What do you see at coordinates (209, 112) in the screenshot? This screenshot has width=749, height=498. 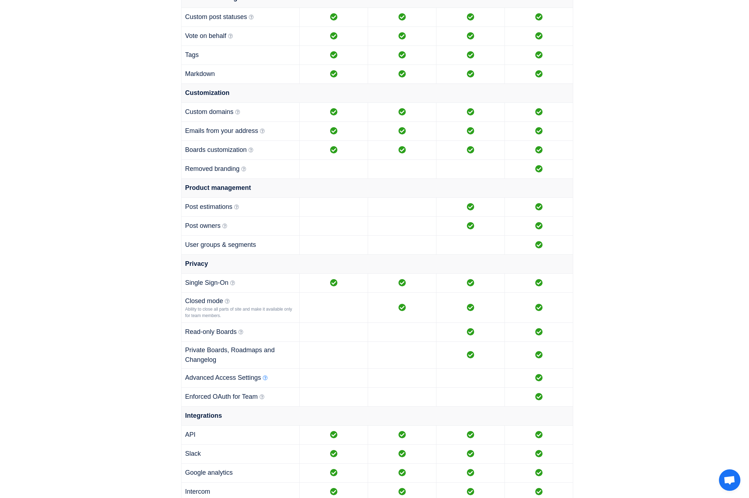 I see `span: Custom domains` at bounding box center [209, 112].